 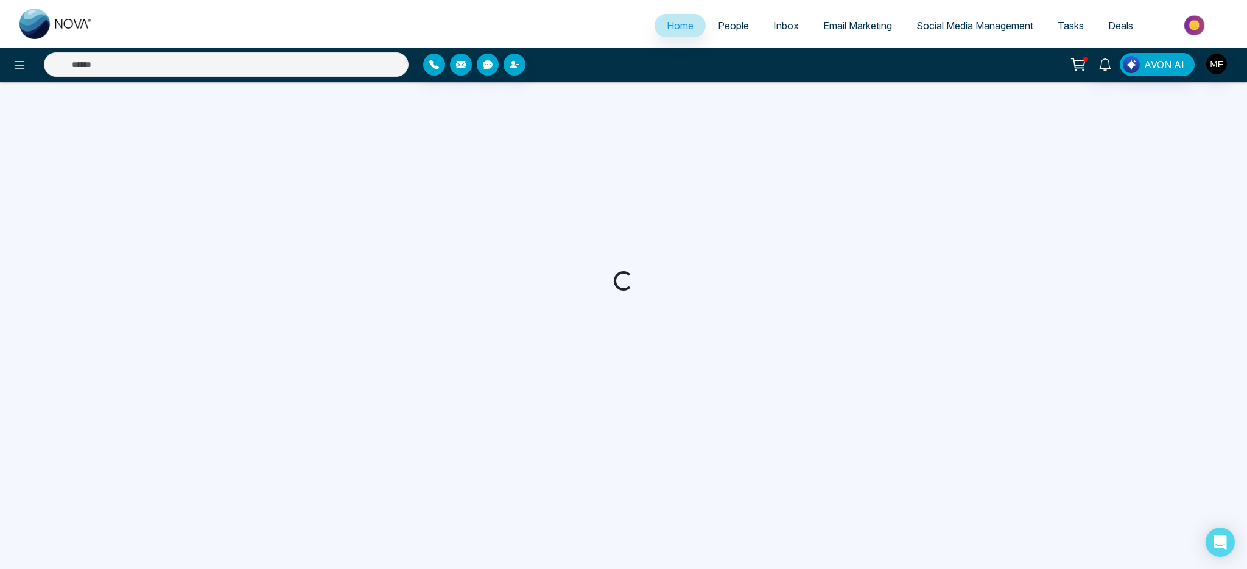 What do you see at coordinates (1121, 26) in the screenshot?
I see `span: Deals` at bounding box center [1121, 26].